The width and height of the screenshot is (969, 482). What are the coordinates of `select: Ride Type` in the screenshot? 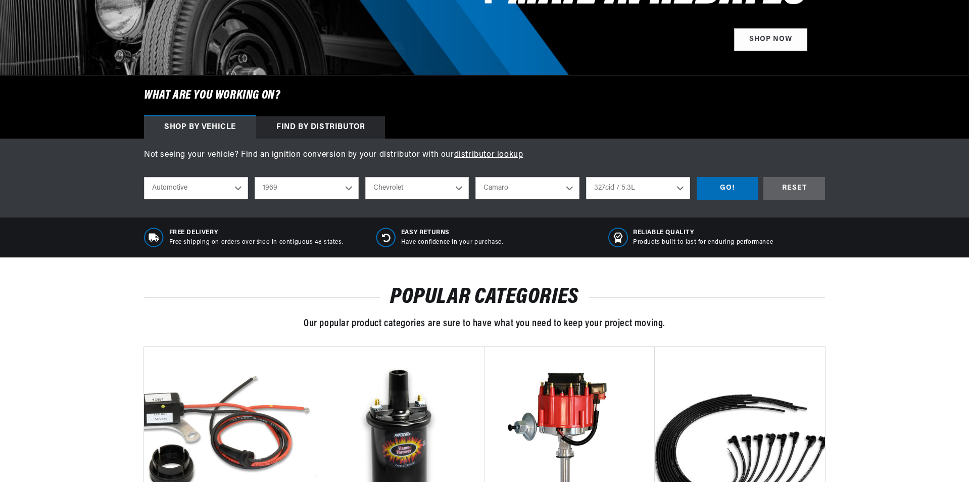 It's located at (196, 188).